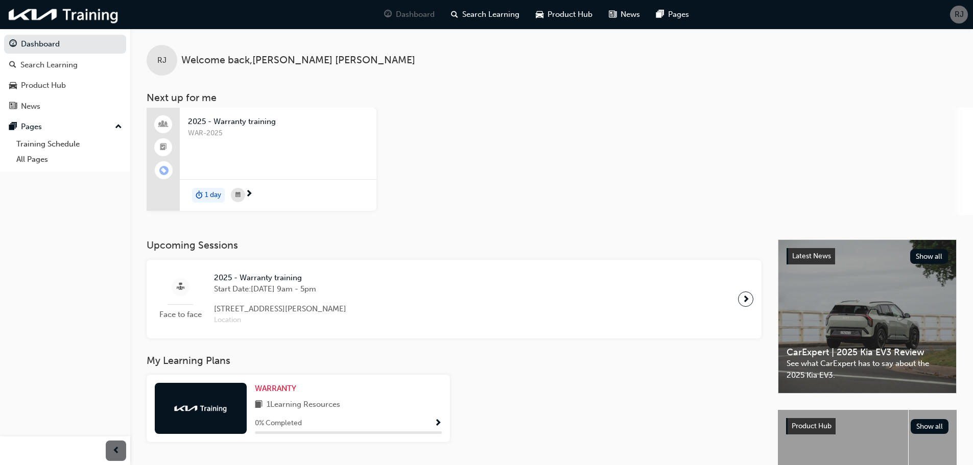  Describe the element at coordinates (163, 125) in the screenshot. I see `span: people-icon` at that location.